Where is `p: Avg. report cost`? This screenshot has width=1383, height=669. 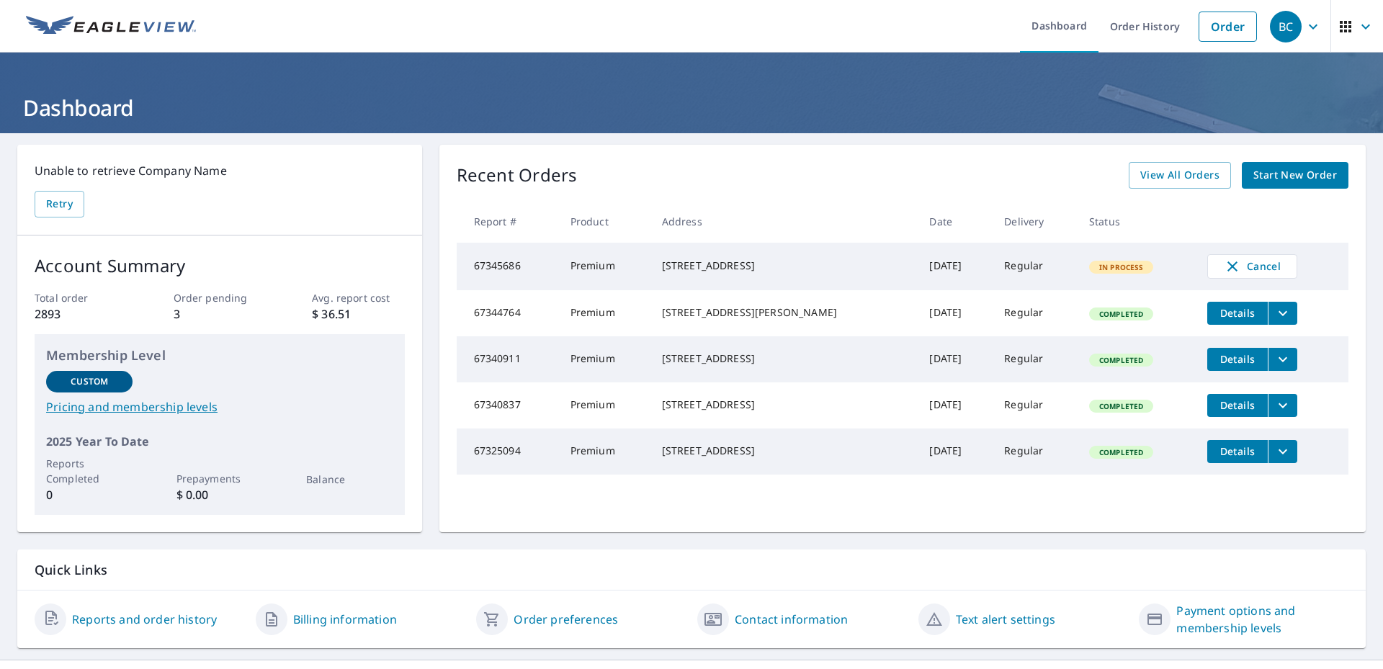
p: Avg. report cost is located at coordinates (358, 298).